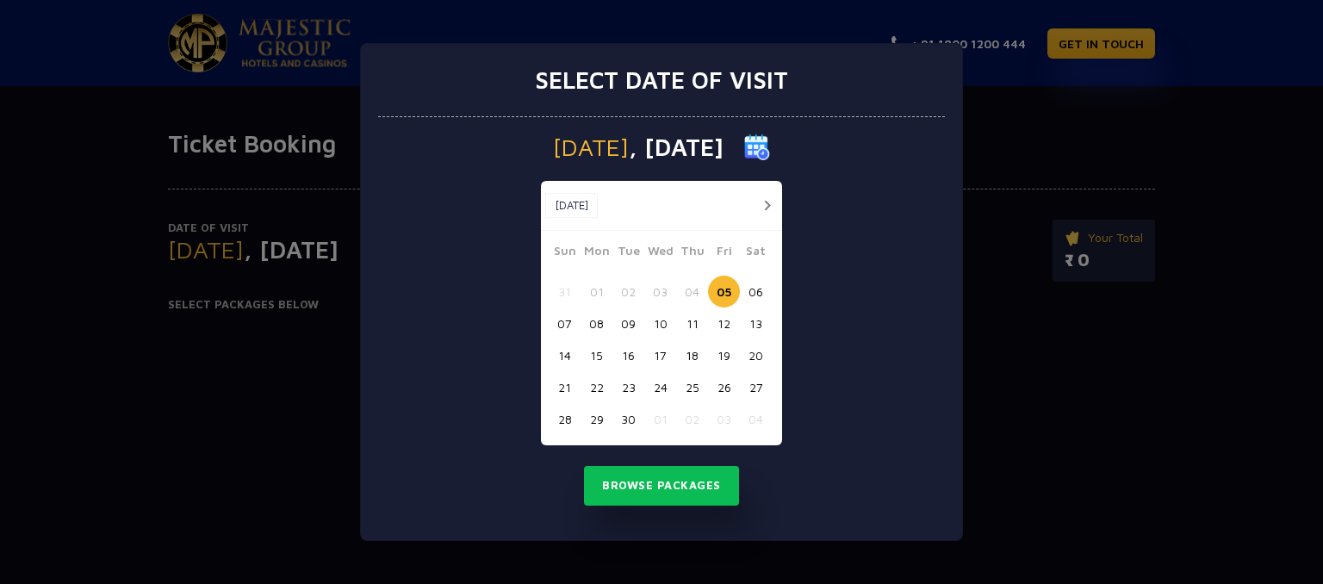  Describe the element at coordinates (628, 387) in the screenshot. I see `button: 23` at that location.